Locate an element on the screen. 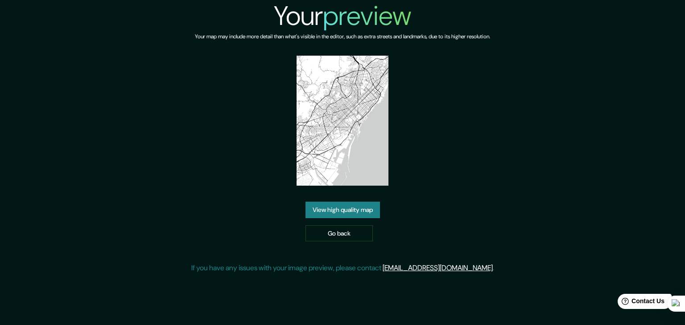 The width and height of the screenshot is (685, 325). span: Contact Us is located at coordinates (42, 11).